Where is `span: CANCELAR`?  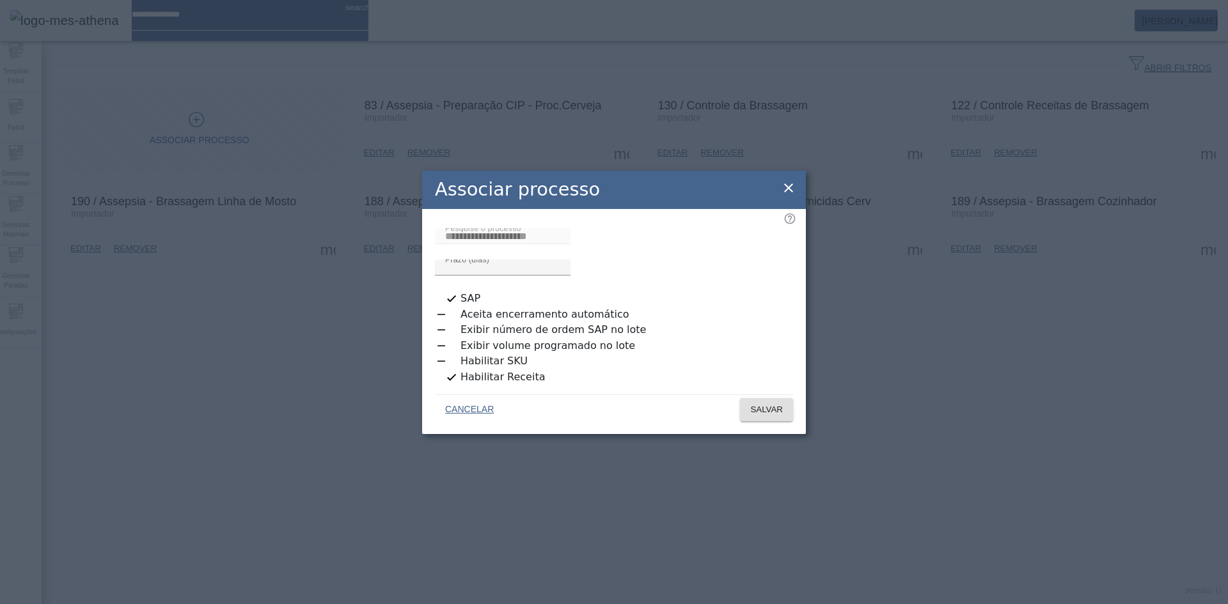 span: CANCELAR is located at coordinates (470, 410).